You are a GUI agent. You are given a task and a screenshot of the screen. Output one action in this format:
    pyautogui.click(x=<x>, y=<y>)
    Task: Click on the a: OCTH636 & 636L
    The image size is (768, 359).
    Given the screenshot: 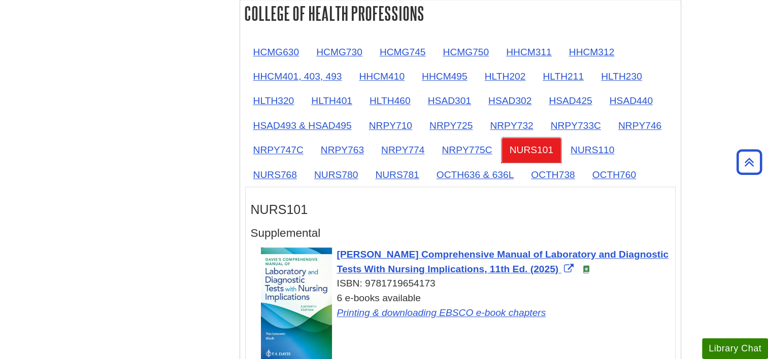 What is the action you would take?
    pyautogui.click(x=475, y=175)
    